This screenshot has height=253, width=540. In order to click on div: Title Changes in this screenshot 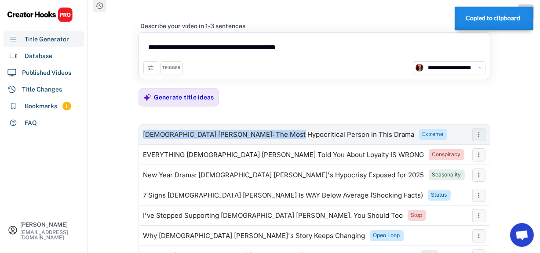, I will do `click(42, 89)`.